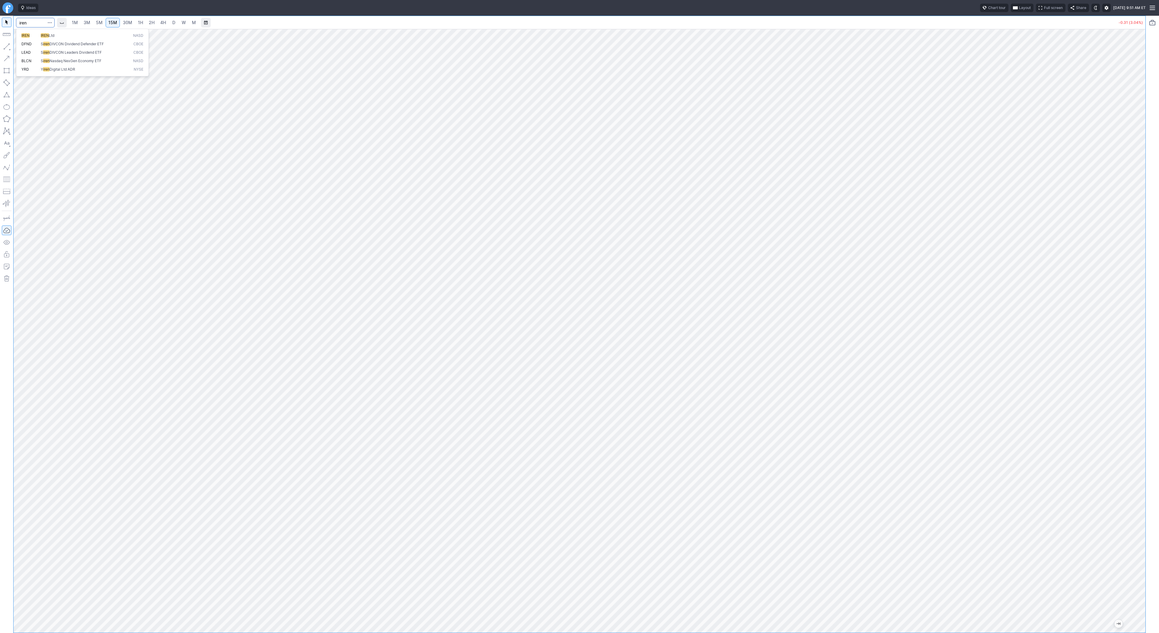  Describe the element at coordinates (26, 52) in the screenshot. I see `span: LEAD` at that location.